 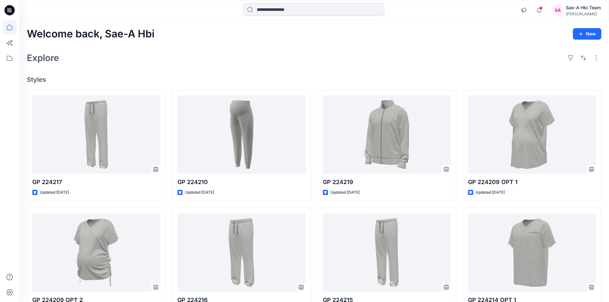 What do you see at coordinates (90, 34) in the screenshot?
I see `h2: Welcome back, Sae-A Hbi` at bounding box center [90, 34].